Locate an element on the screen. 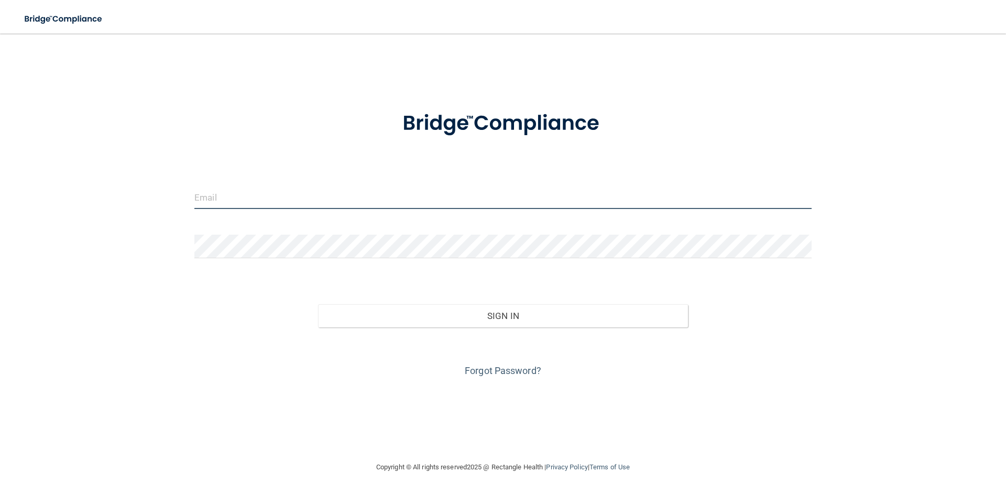 The width and height of the screenshot is (1006, 495). a: Terms of Use is located at coordinates (609, 467).